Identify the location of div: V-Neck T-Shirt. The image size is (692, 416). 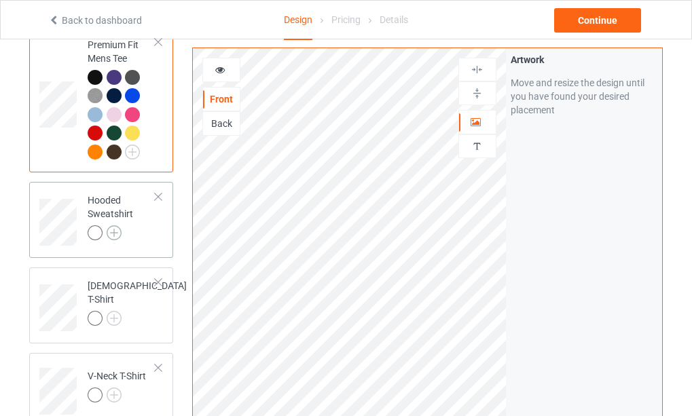
(117, 386).